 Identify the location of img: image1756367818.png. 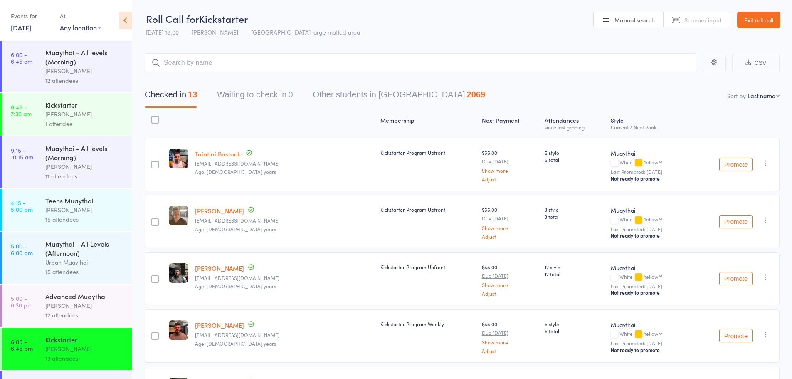
(178, 330).